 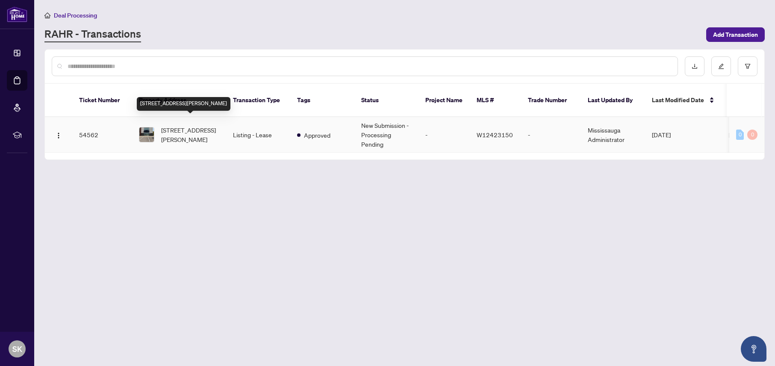 What do you see at coordinates (387, 135) in the screenshot?
I see `td: New Submission - Processing Pending` at bounding box center [387, 135].